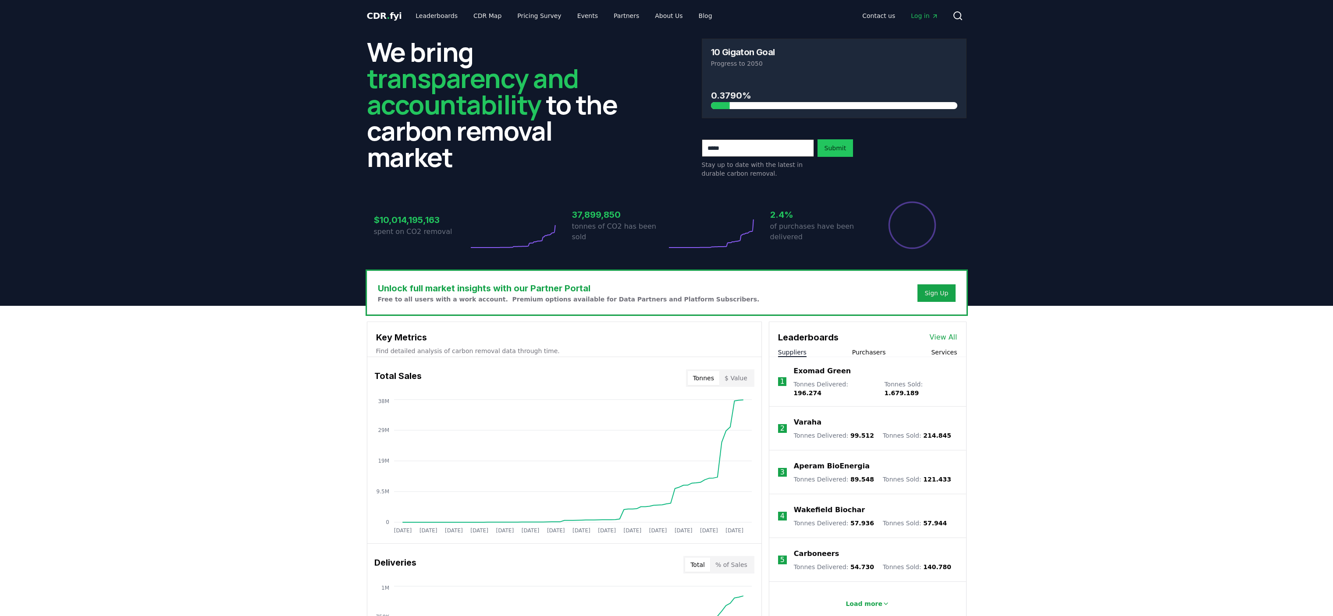  What do you see at coordinates (807, 422) in the screenshot?
I see `p: Varaha` at bounding box center [807, 422].